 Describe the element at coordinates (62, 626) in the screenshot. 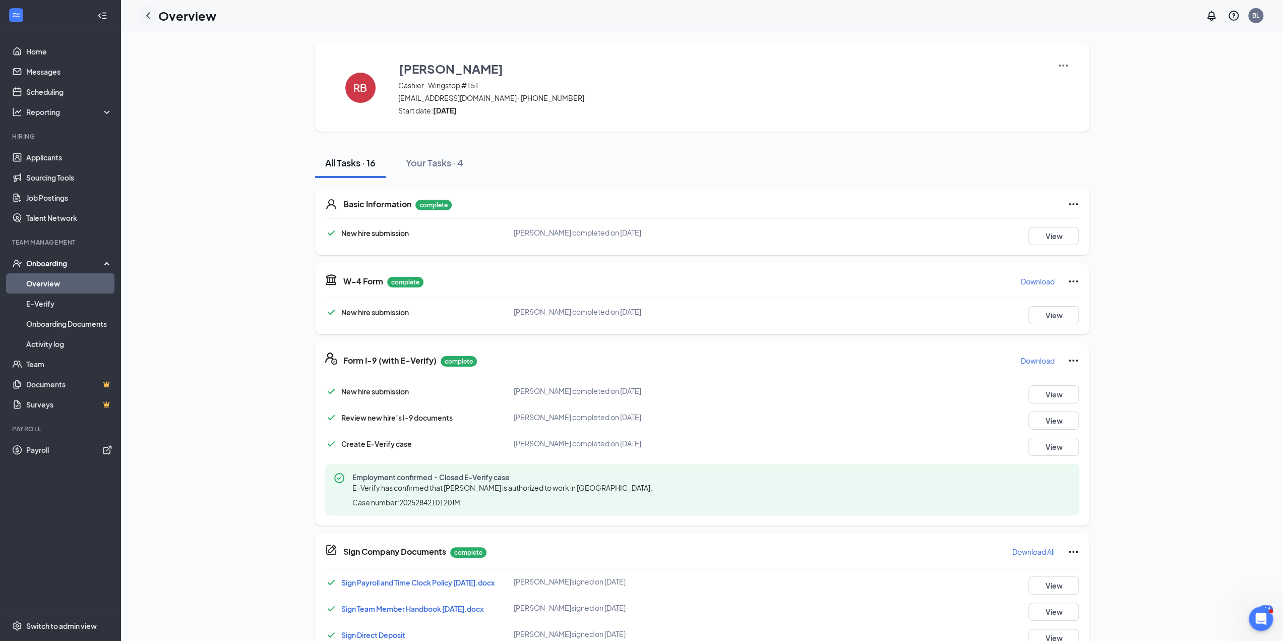

I see `div: Switch to admin view` at that location.